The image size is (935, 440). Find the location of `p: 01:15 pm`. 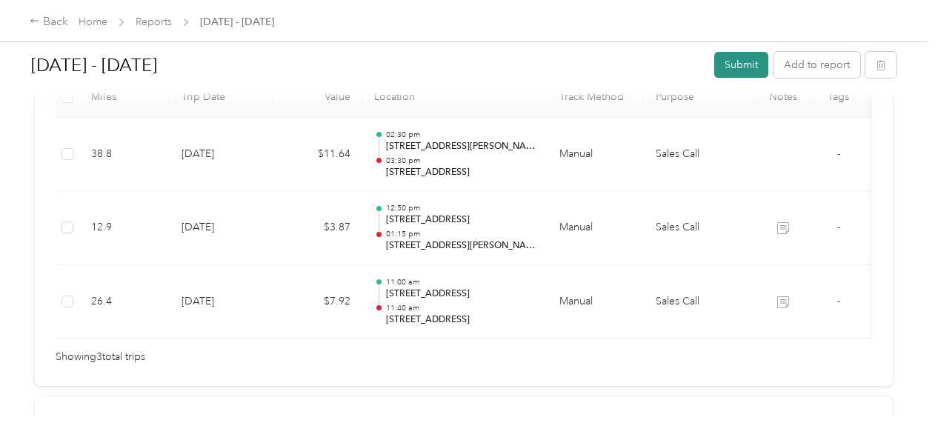

p: 01:15 pm is located at coordinates (461, 234).